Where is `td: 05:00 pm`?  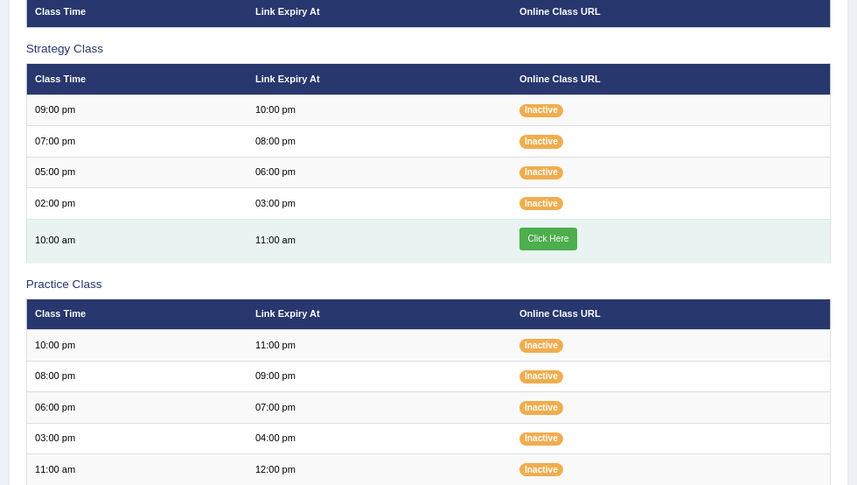
td: 05:00 pm is located at coordinates (136, 171).